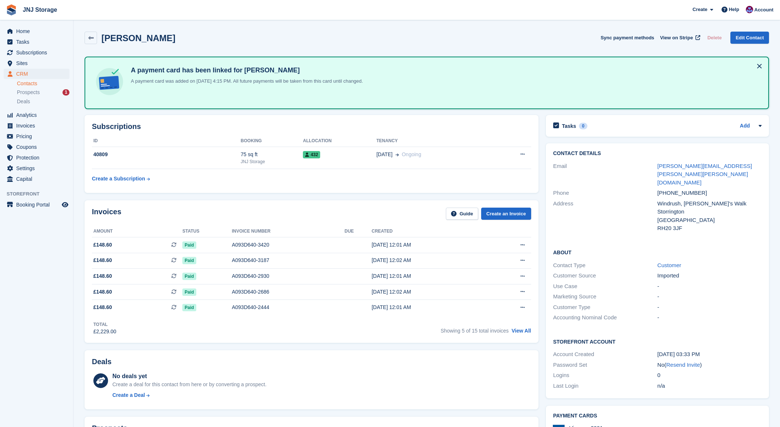 The image size is (780, 427). What do you see at coordinates (763, 10) in the screenshot?
I see `span: Account` at bounding box center [763, 10].